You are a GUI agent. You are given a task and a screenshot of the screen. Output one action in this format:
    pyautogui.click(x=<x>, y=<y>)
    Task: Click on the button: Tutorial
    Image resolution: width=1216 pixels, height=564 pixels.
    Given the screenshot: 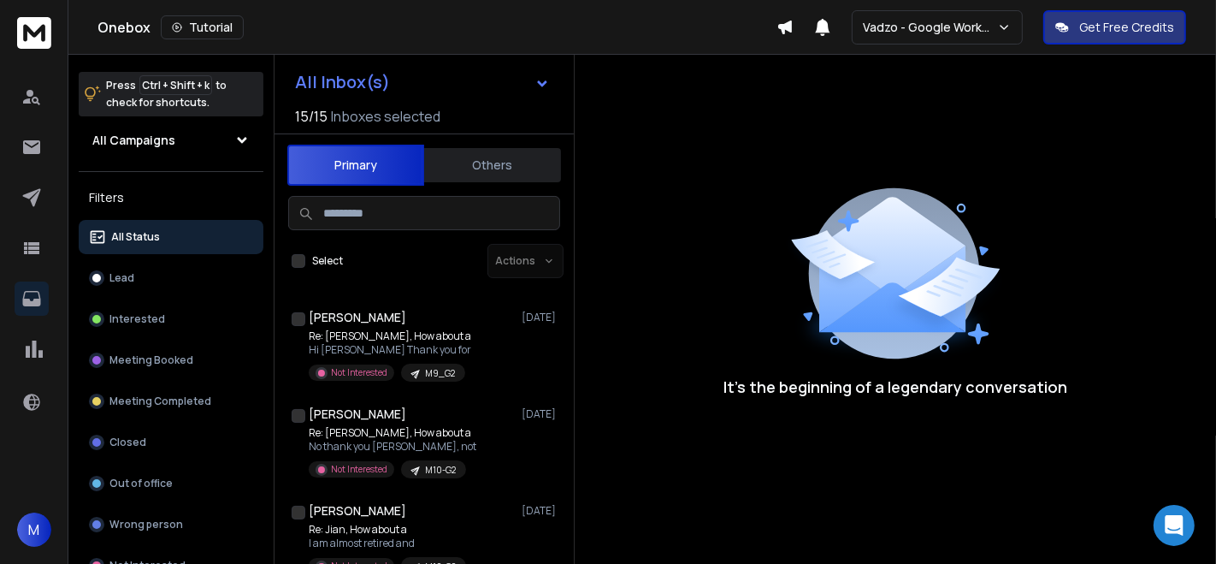 What is the action you would take?
    pyautogui.click(x=202, y=27)
    